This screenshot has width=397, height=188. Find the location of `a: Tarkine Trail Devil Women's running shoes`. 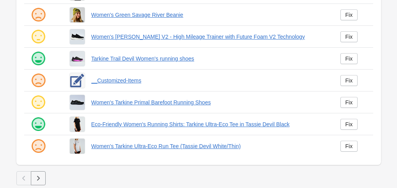

a: Tarkine Trail Devil Women's running shoes is located at coordinates (210, 59).